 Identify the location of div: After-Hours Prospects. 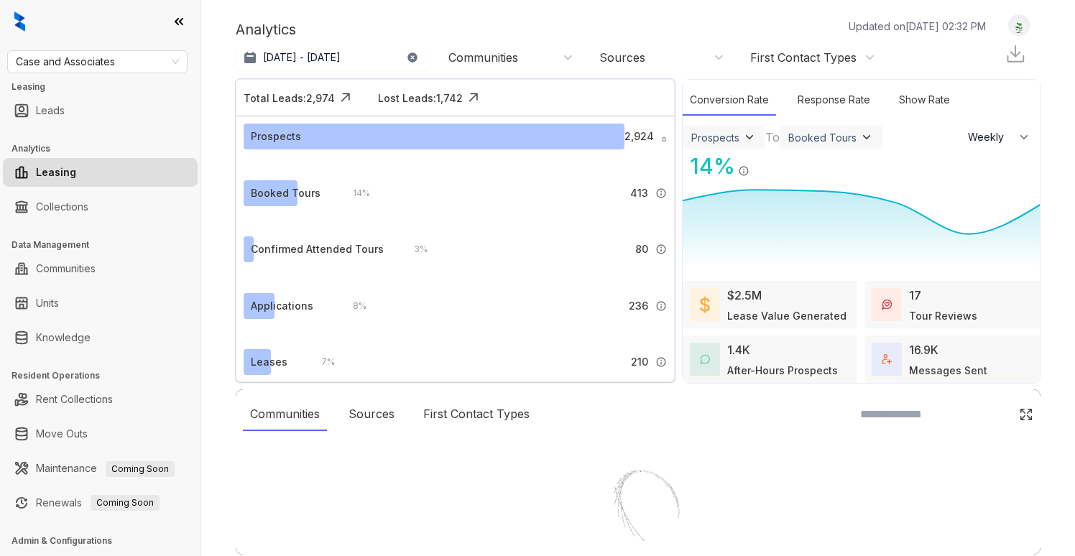
(783, 370).